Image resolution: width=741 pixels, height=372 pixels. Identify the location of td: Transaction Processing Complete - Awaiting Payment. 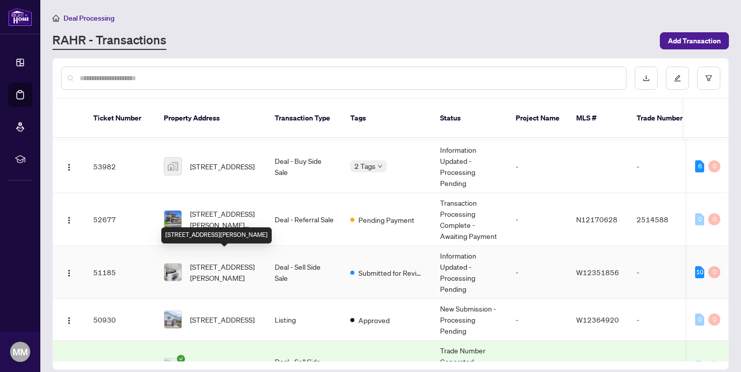
(470, 219).